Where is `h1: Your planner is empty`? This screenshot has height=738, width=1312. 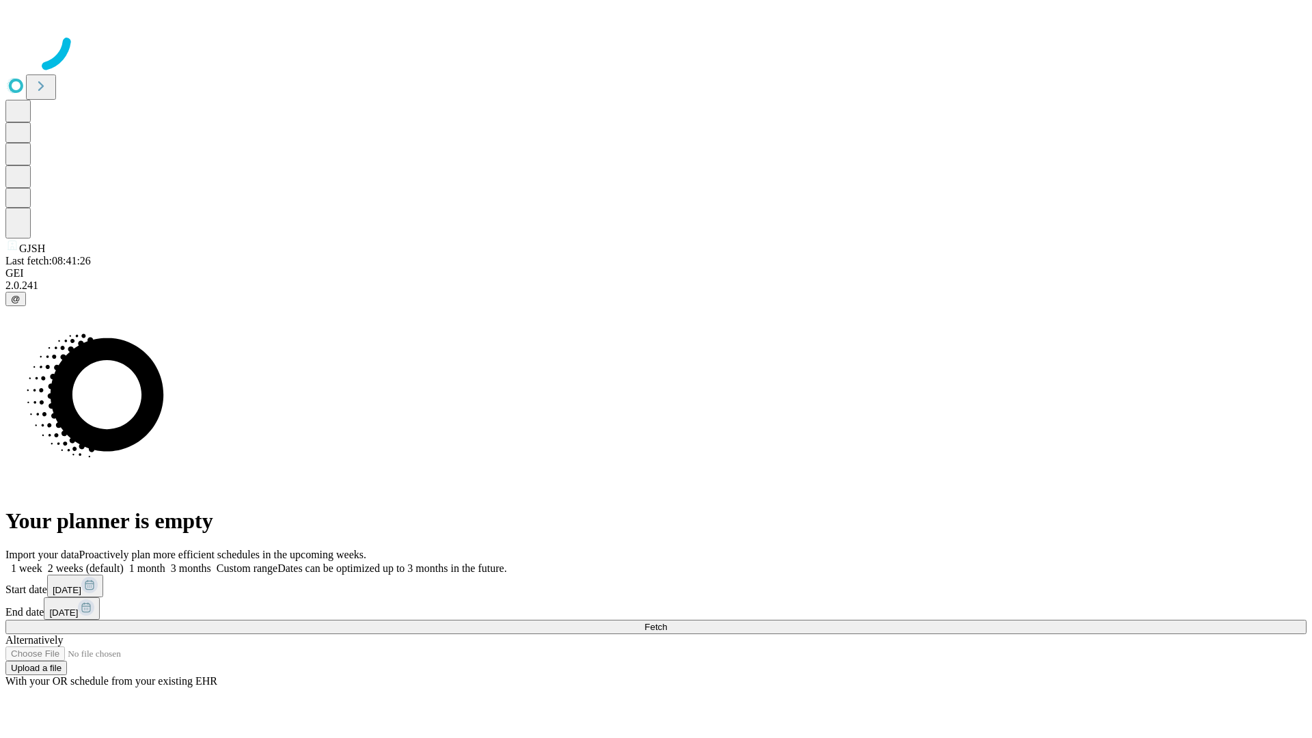 h1: Your planner is empty is located at coordinates (656, 521).